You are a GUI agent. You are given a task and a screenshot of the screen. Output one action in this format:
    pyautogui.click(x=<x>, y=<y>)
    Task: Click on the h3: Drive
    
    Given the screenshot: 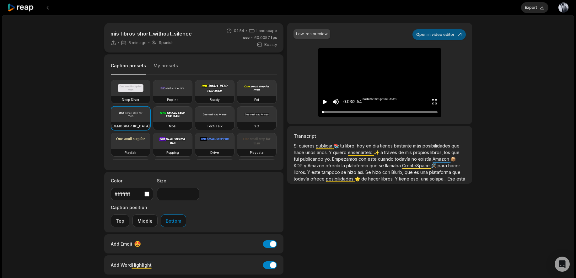 What is the action you would take?
    pyautogui.click(x=214, y=152)
    